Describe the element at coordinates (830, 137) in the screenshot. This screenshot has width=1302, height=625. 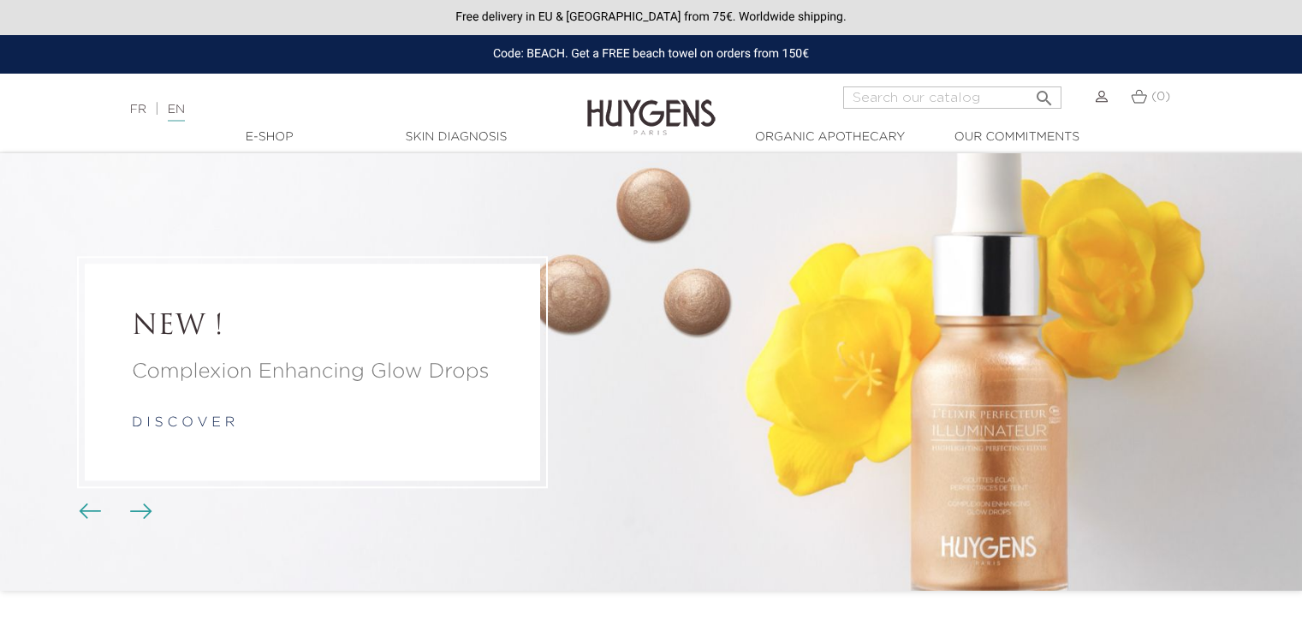
I see `a: Organic Apothecary` at that location.